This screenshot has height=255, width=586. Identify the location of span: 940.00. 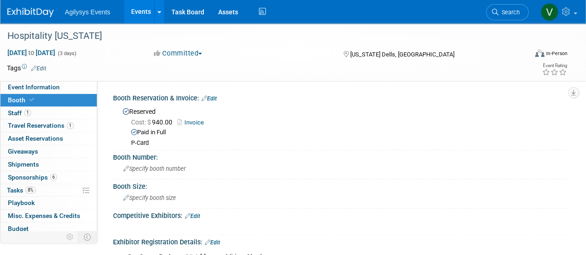
(153, 122).